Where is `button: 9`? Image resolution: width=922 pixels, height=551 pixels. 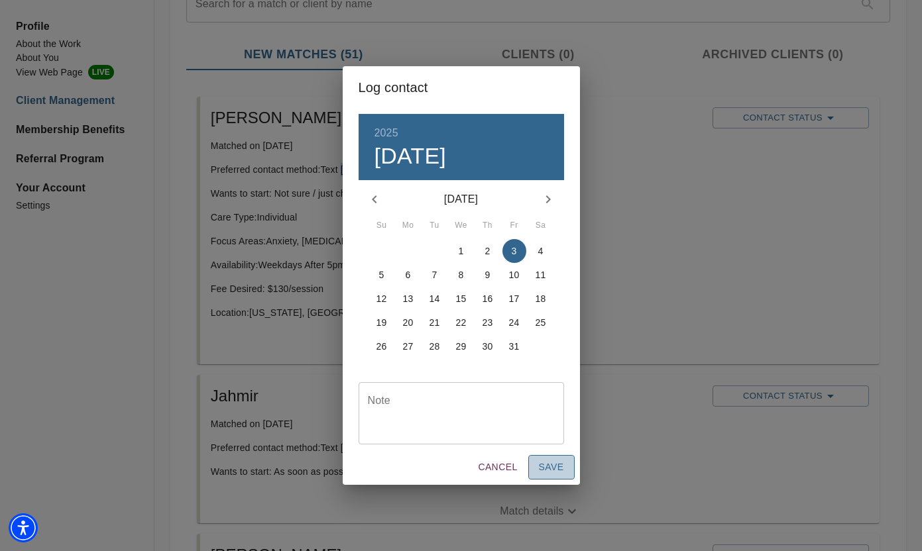 button: 9 is located at coordinates (488, 275).